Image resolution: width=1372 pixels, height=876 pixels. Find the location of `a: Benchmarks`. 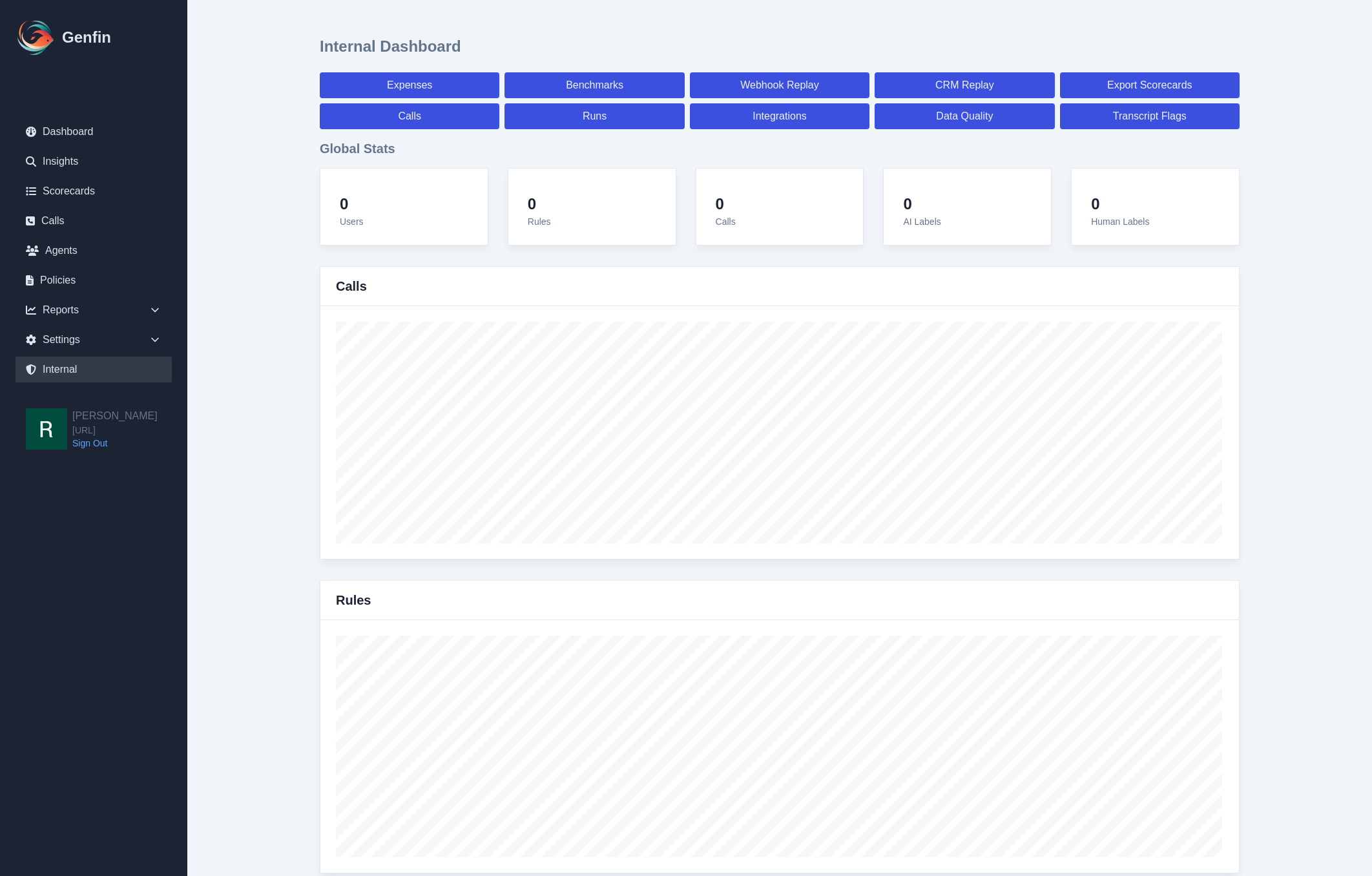

a: Benchmarks is located at coordinates (594, 85).